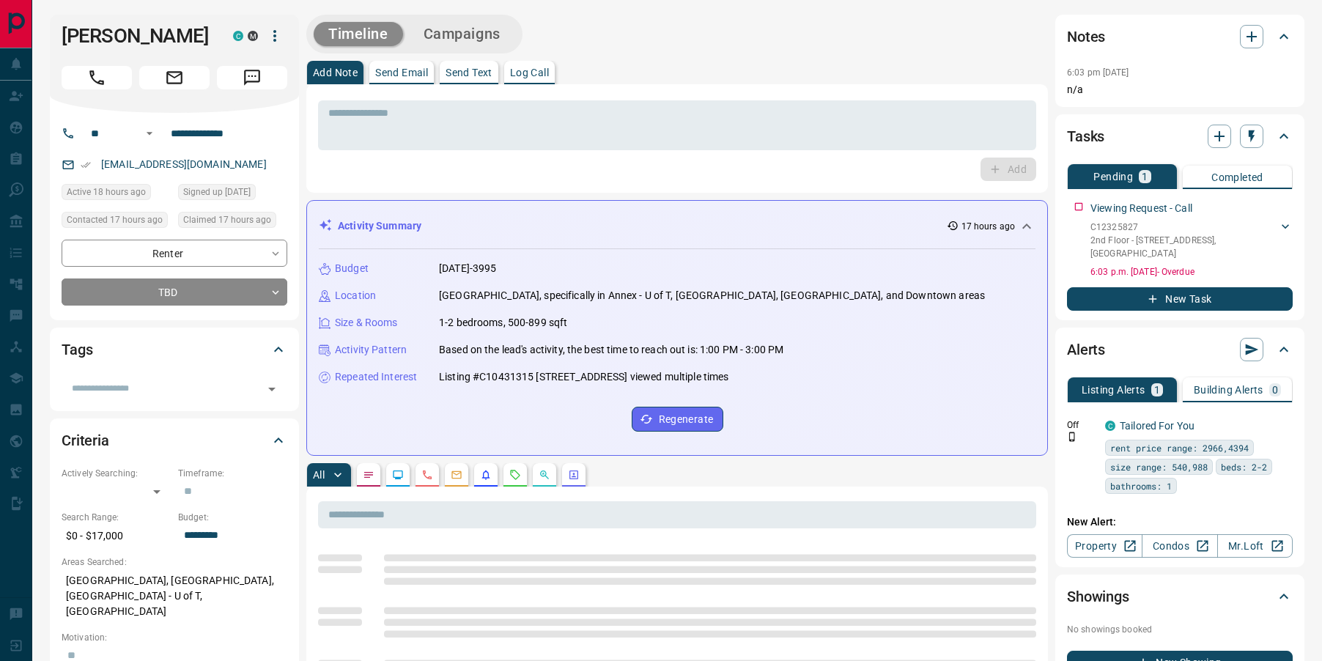 The image size is (1322, 661). What do you see at coordinates (401, 73) in the screenshot?
I see `p: Send Email` at bounding box center [401, 73].